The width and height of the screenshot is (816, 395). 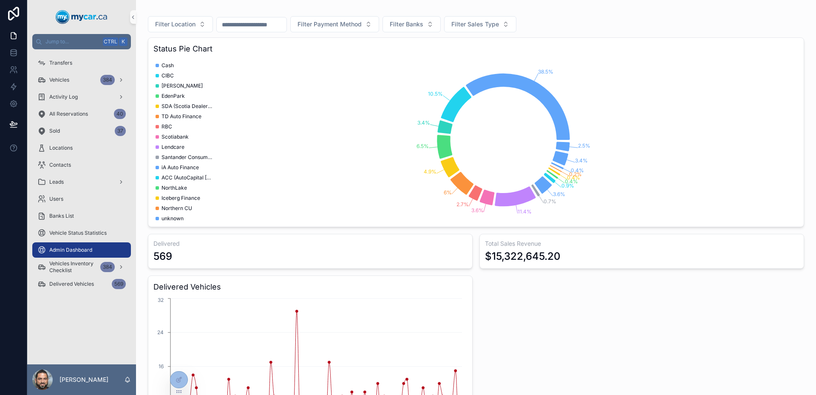 I want to click on span: Banks List, so click(x=62, y=216).